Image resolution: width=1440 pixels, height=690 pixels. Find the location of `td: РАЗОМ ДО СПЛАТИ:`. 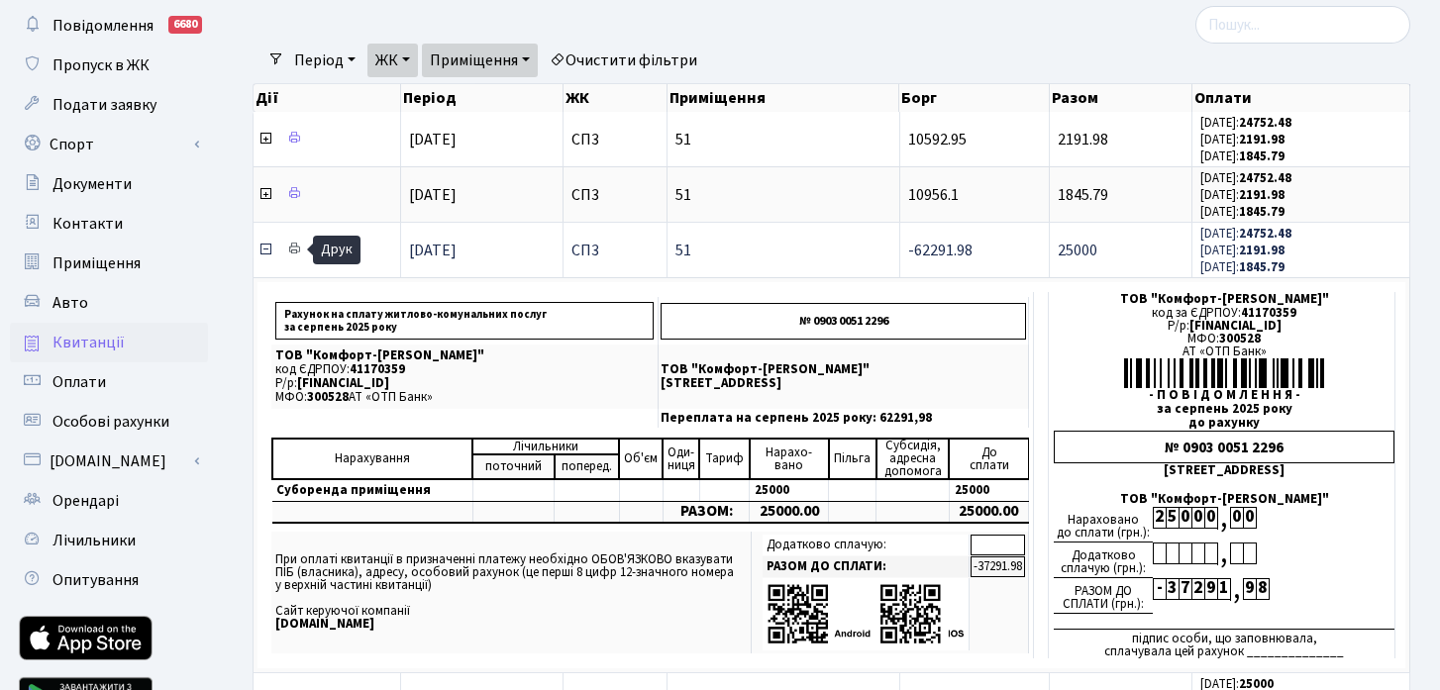

td: РАЗОМ ДО СПЛАТИ: is located at coordinates (866, 567).